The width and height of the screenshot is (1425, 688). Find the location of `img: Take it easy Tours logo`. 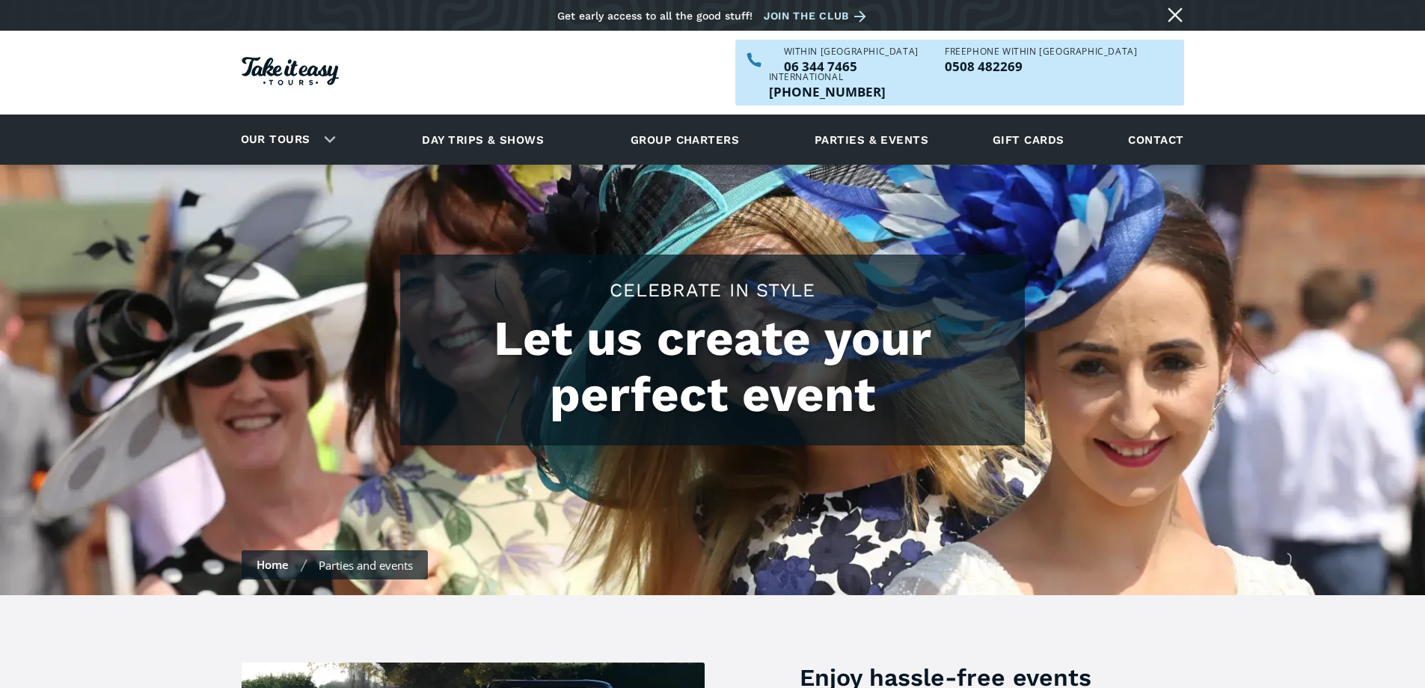

img: Take it easy Tours logo is located at coordinates (290, 71).